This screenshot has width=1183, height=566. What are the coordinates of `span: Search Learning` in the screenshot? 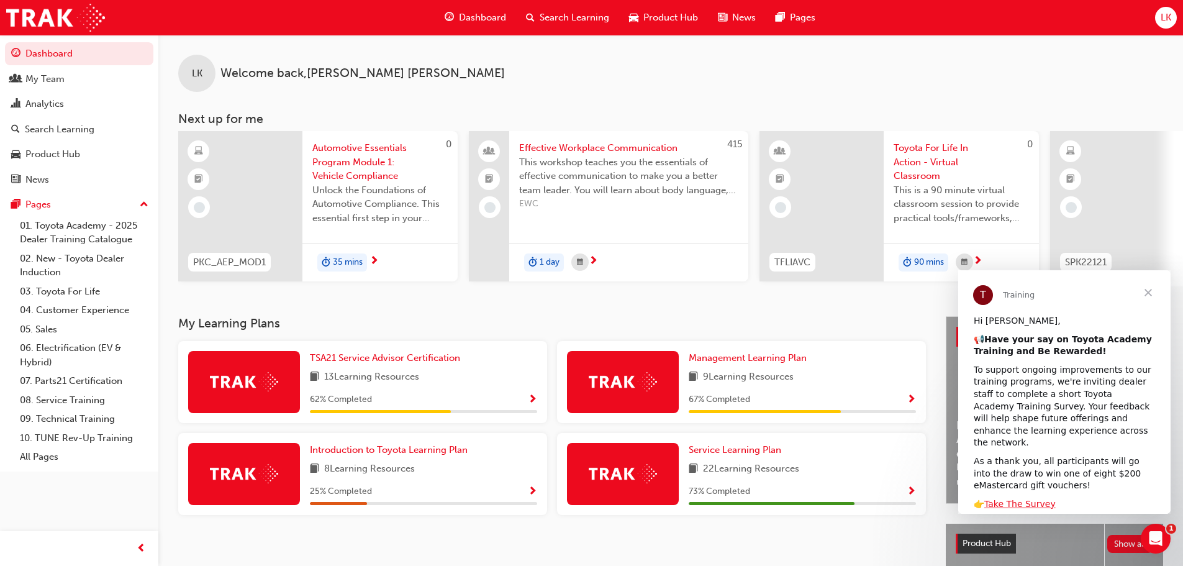 It's located at (574, 17).